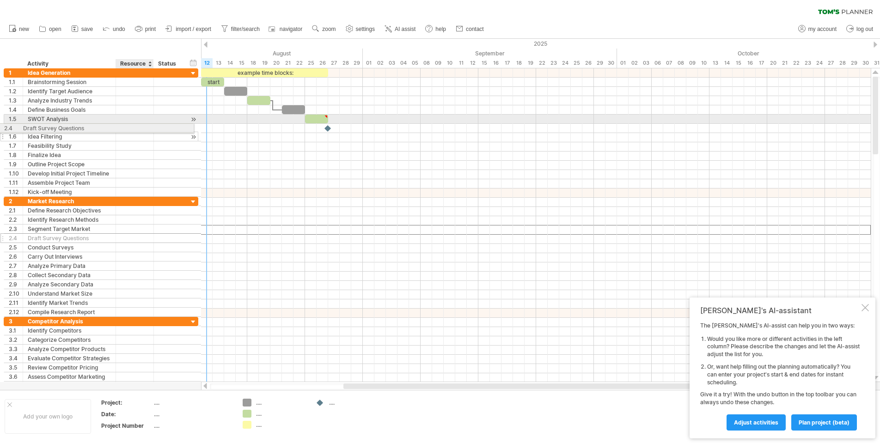 This screenshot has width=880, height=443. I want to click on div: Tuesday, 23 September 2025, so click(553, 63).